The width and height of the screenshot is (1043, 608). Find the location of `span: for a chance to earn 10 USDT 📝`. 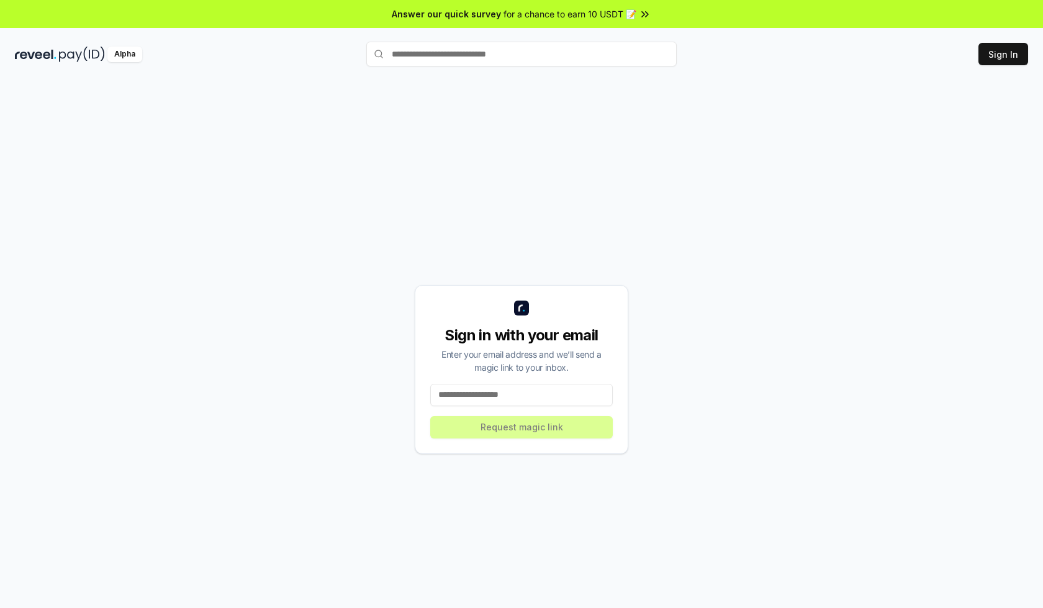

span: for a chance to earn 10 USDT 📝 is located at coordinates (570, 14).